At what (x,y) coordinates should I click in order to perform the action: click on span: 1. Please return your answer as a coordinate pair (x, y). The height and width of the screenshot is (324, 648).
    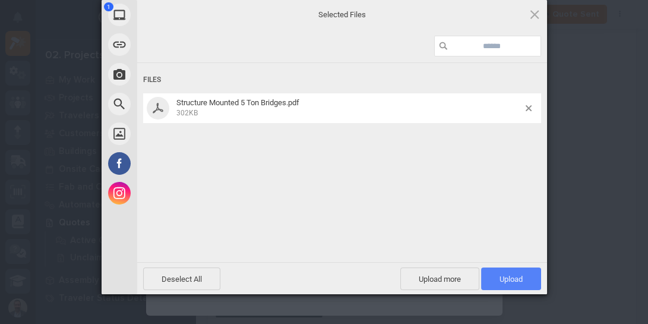
    Looking at the image, I should click on (109, 7).